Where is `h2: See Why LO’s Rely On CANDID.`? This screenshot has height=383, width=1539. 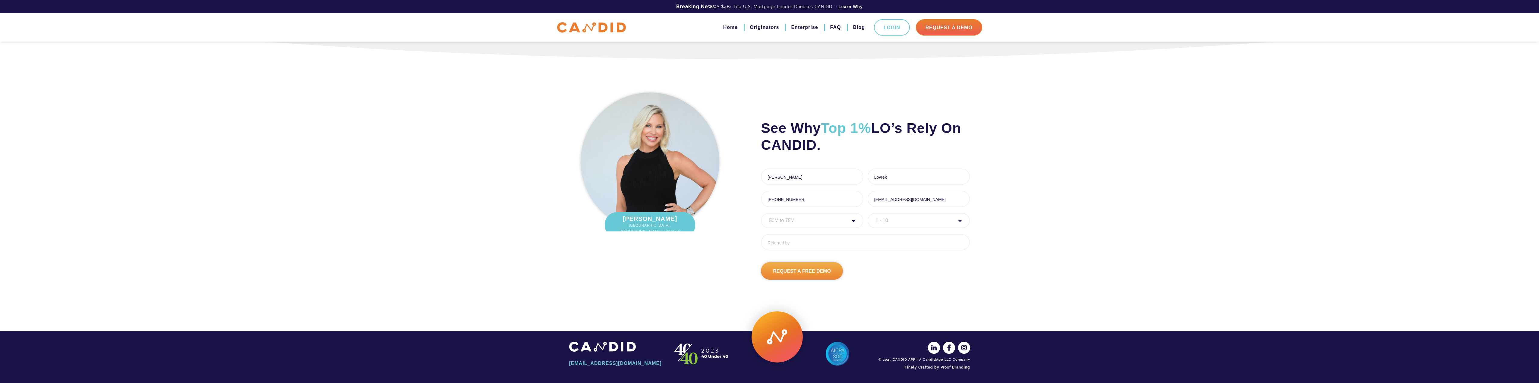
h2: See Why LO’s Rely On CANDID. is located at coordinates (865, 137).